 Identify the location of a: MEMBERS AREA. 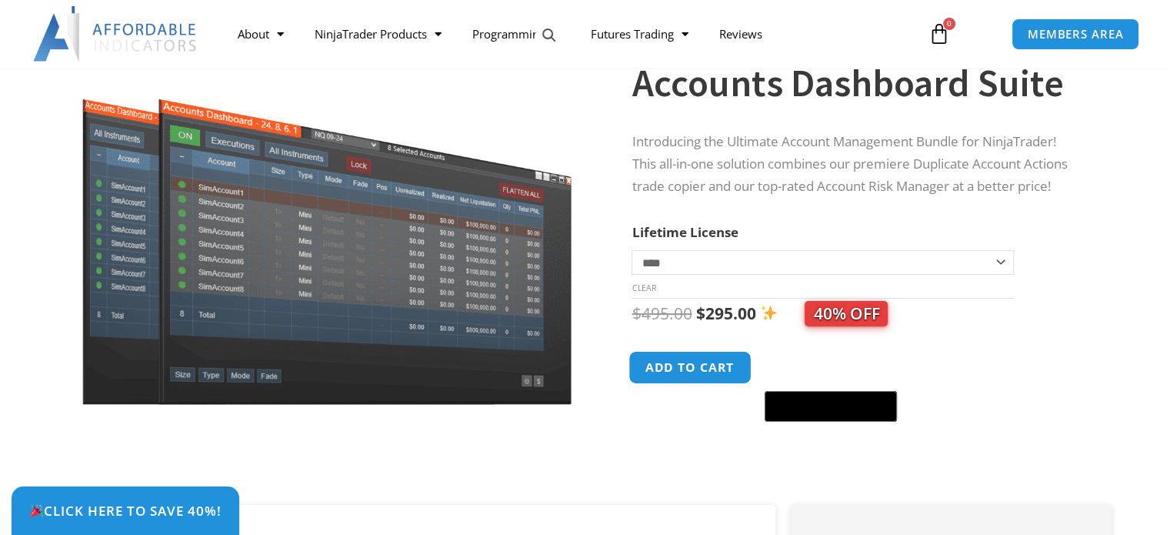
(1075, 34).